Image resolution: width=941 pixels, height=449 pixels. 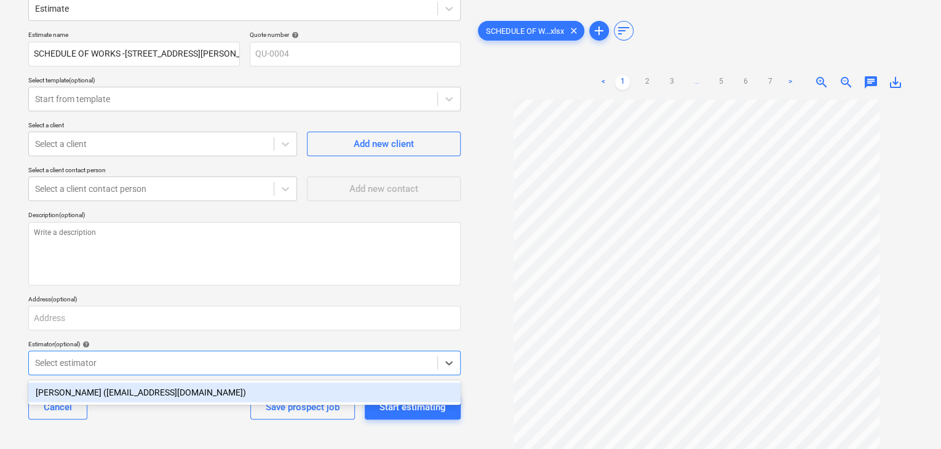 I want to click on span: save_alt, so click(x=896, y=82).